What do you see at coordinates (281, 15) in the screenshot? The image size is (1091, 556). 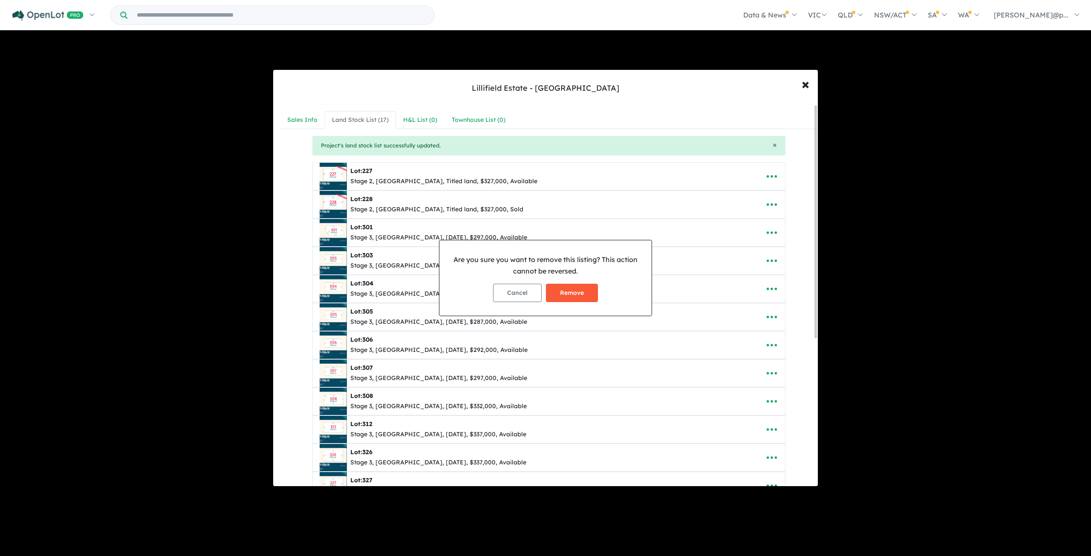 I see `input: Try estate name, suburb, builder or developer` at bounding box center [281, 15].